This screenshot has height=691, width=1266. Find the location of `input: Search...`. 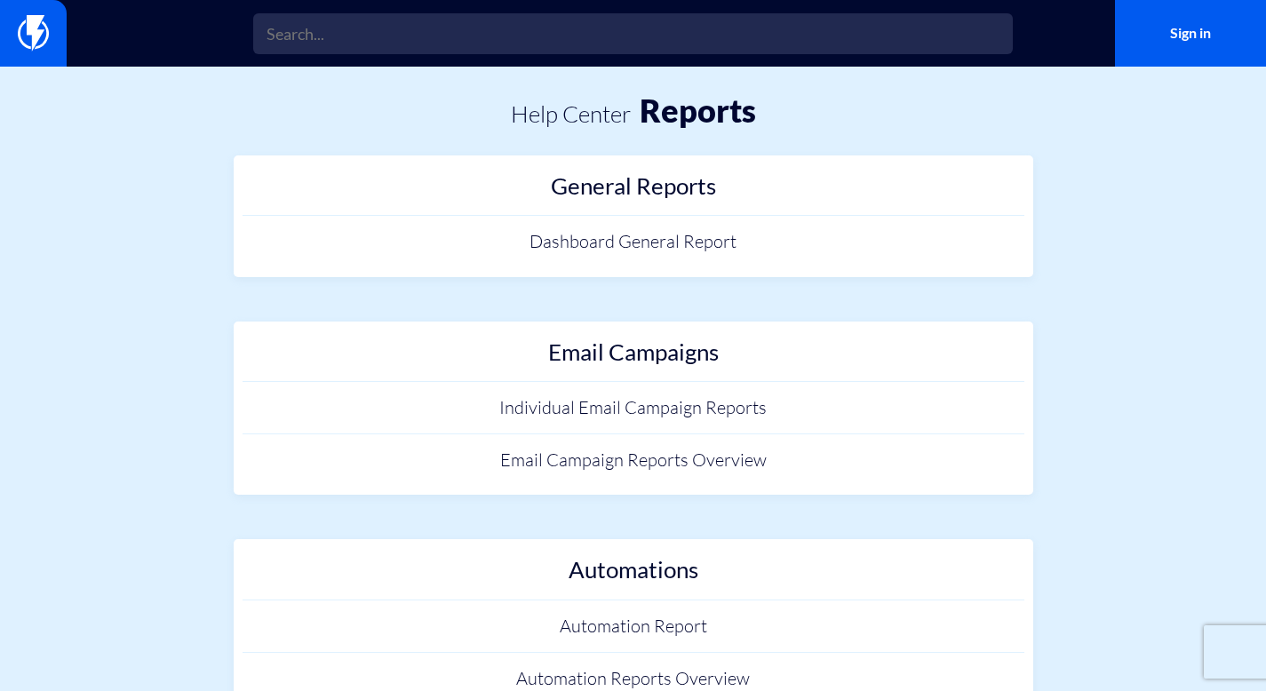

input: Search... is located at coordinates (633, 34).